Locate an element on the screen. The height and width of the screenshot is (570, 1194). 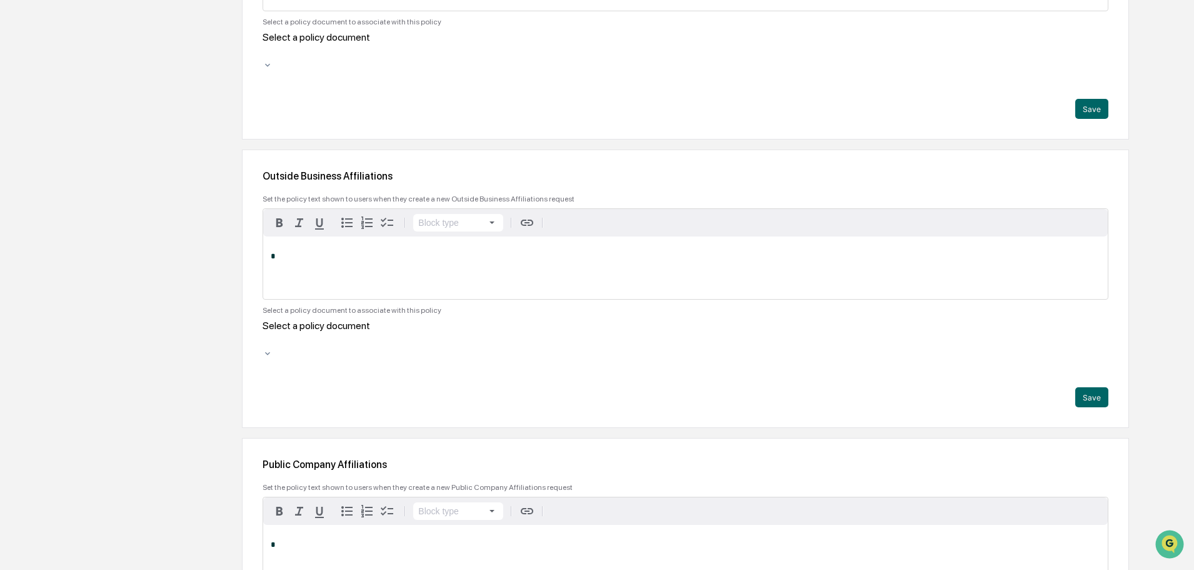
p: How can we help? is located at coordinates (120, 36).